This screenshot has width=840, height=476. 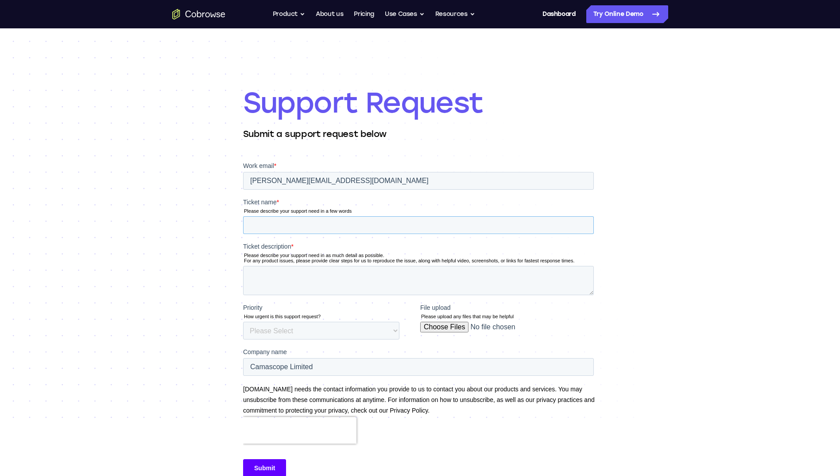 I want to click on a: Try Online Demo, so click(x=627, y=14).